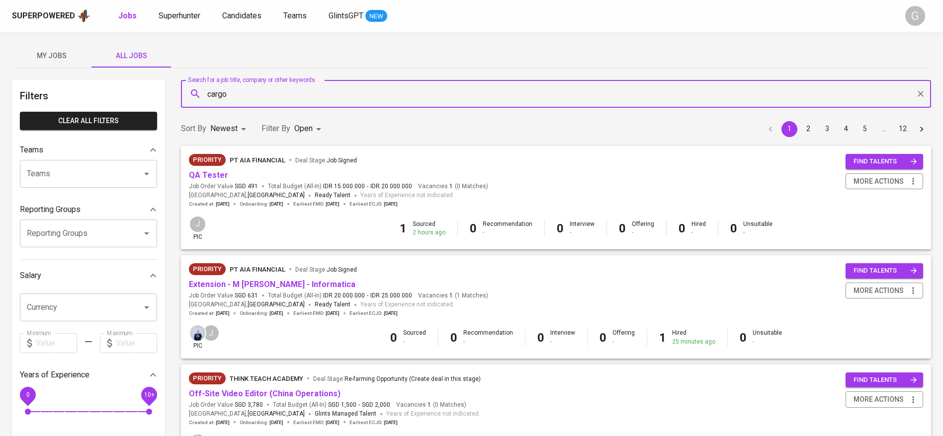 This screenshot has width=943, height=436. I want to click on div: J, so click(197, 224).